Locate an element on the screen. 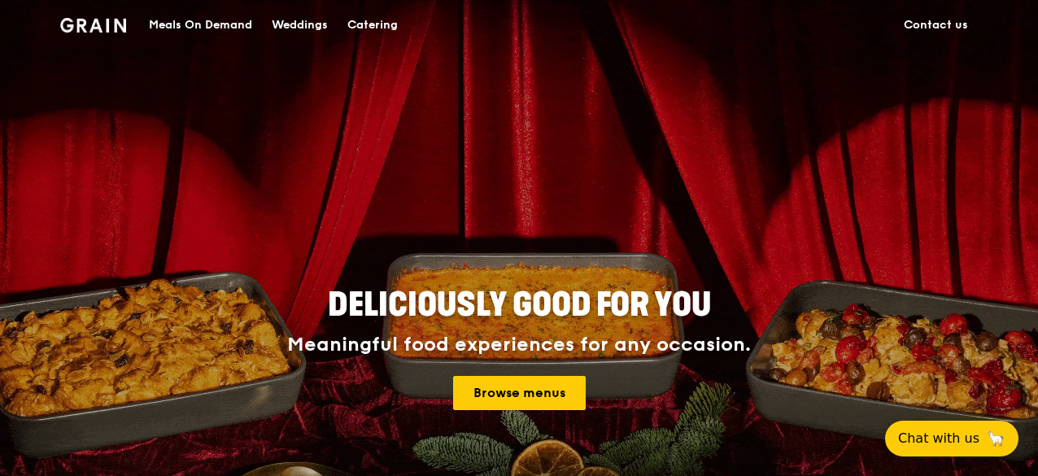 The width and height of the screenshot is (1038, 476). img: Grain is located at coordinates (93, 25).